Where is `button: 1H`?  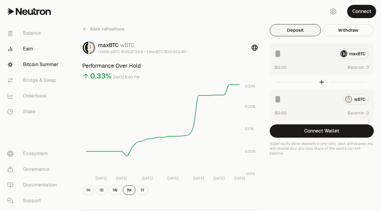 button: 1H is located at coordinates (88, 190).